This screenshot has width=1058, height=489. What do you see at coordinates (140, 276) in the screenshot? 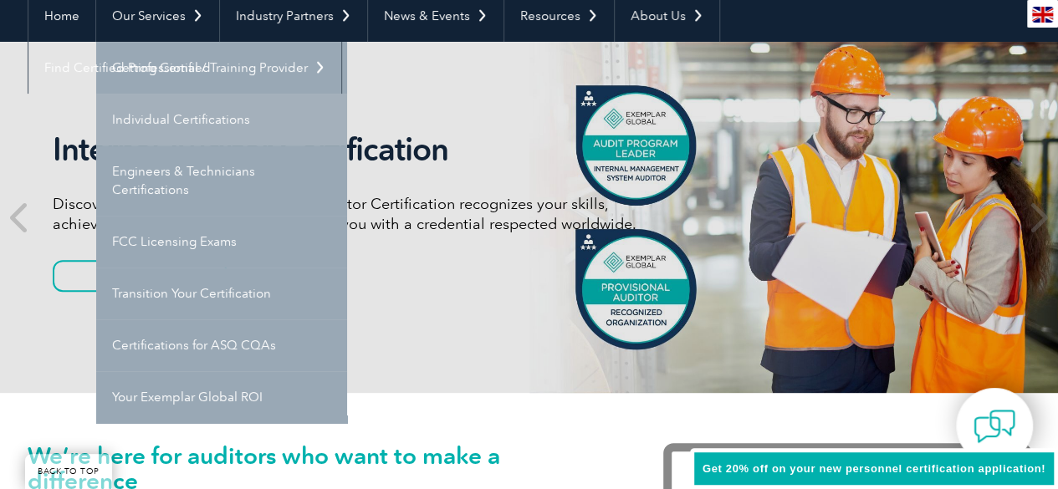
I see `a: Learn More` at bounding box center [140, 276].